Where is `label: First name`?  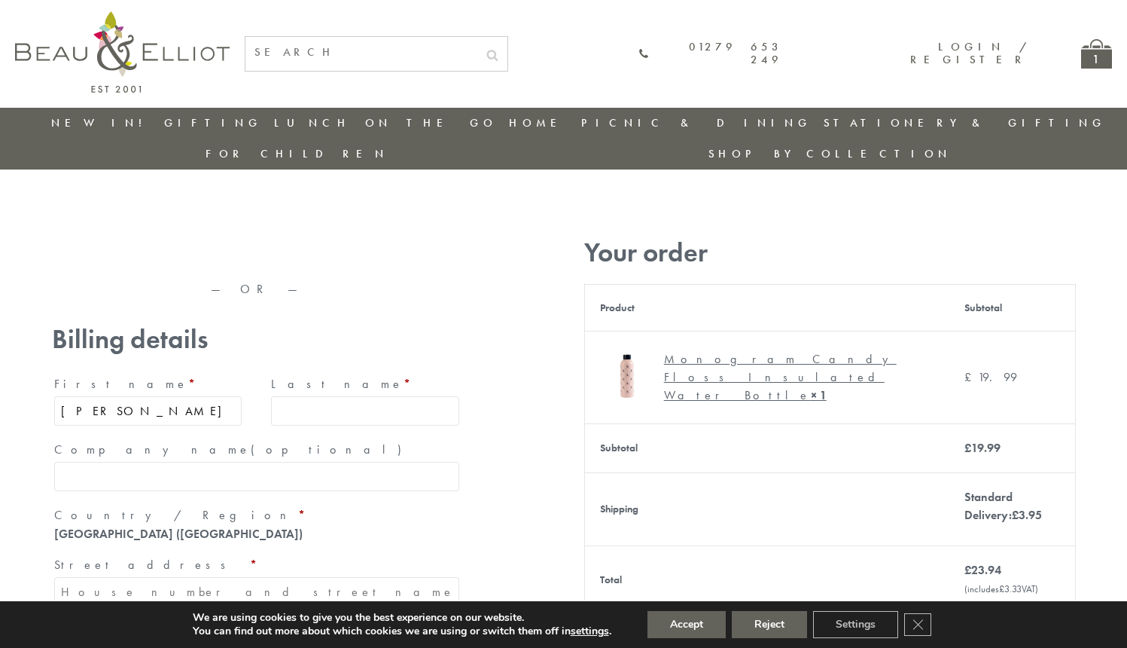
label: First name is located at coordinates (148, 384).